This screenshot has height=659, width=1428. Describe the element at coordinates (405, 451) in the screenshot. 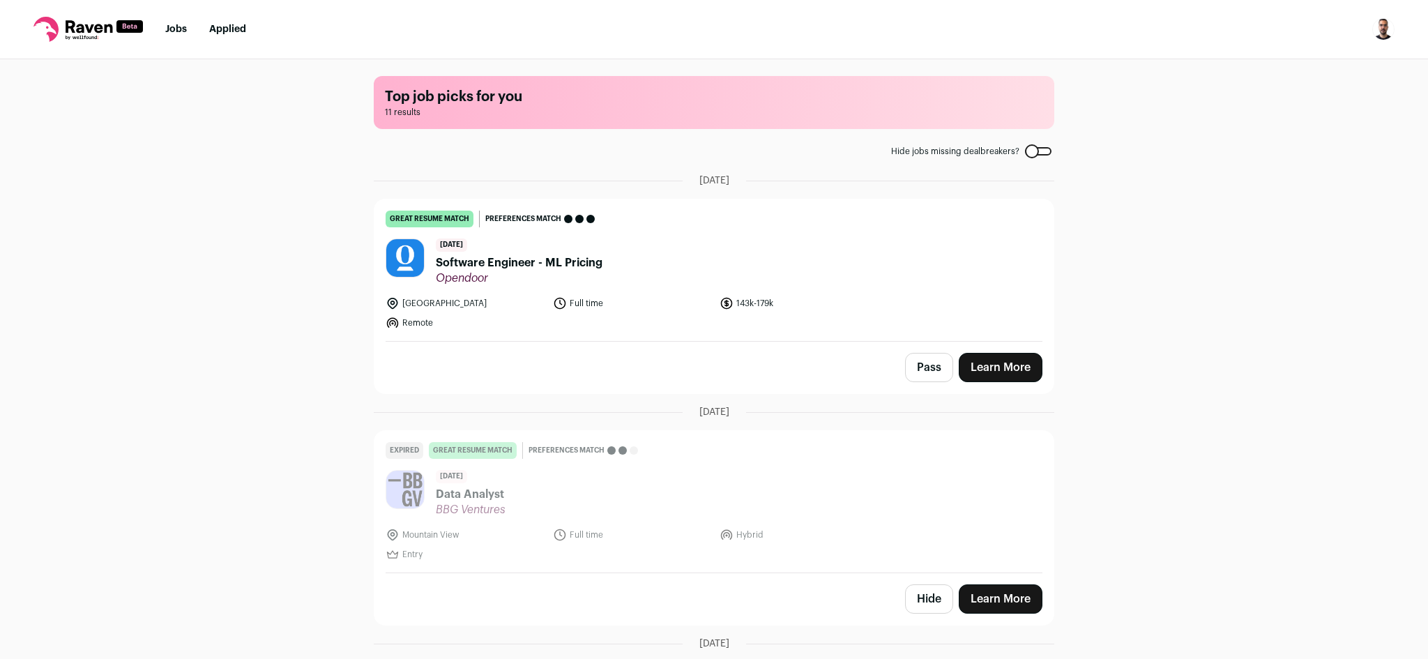

I see `div: Expired` at that location.